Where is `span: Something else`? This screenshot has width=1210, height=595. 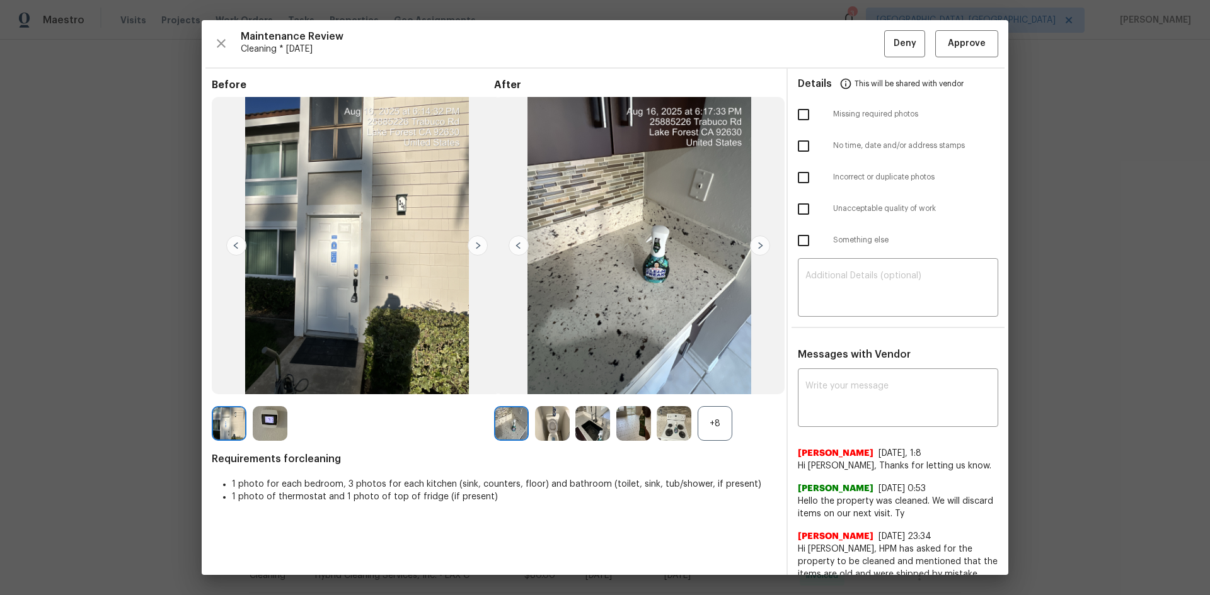 span: Something else is located at coordinates (915, 240).